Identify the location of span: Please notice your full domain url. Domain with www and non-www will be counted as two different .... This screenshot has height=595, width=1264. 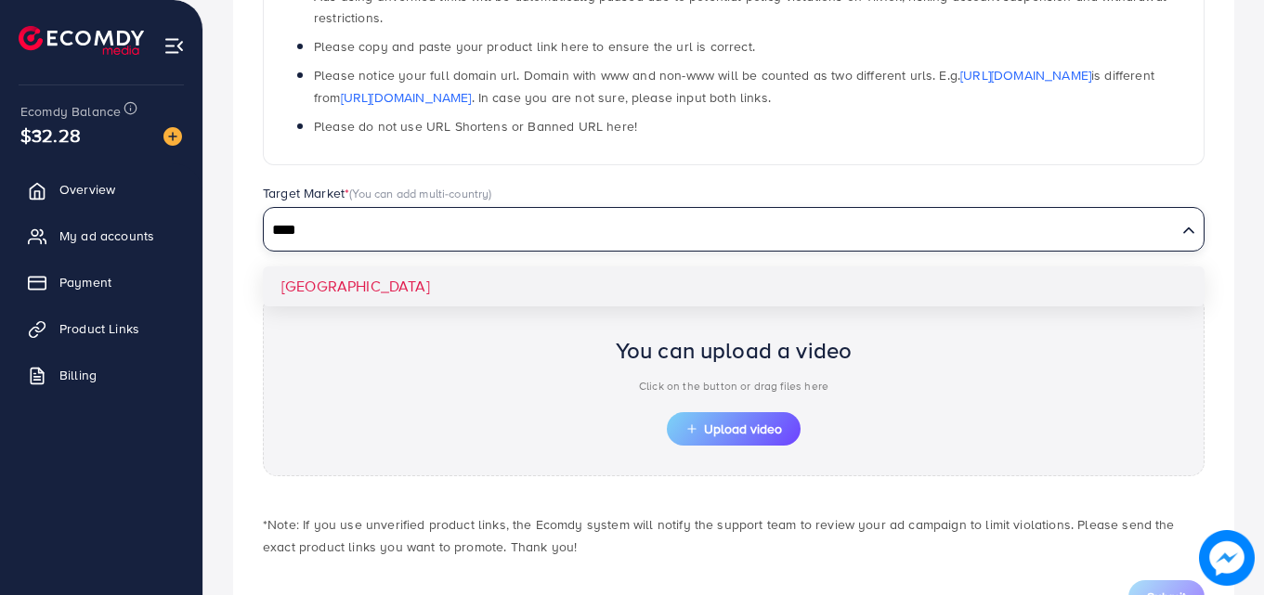
(733, 85).